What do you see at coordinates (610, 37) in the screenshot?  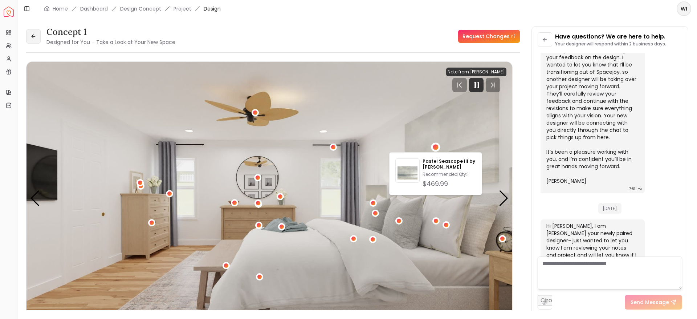 I see `p: Have questions? We are here to help.` at bounding box center [610, 37].